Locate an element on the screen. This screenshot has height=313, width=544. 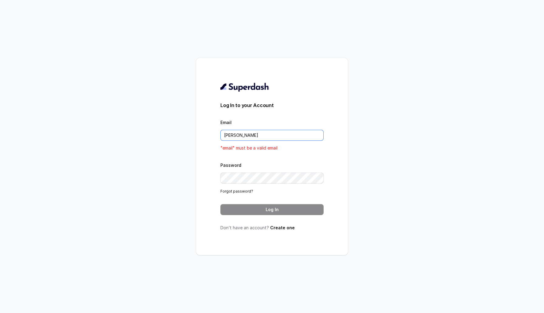
h3: Log In to your Account is located at coordinates (272, 105).